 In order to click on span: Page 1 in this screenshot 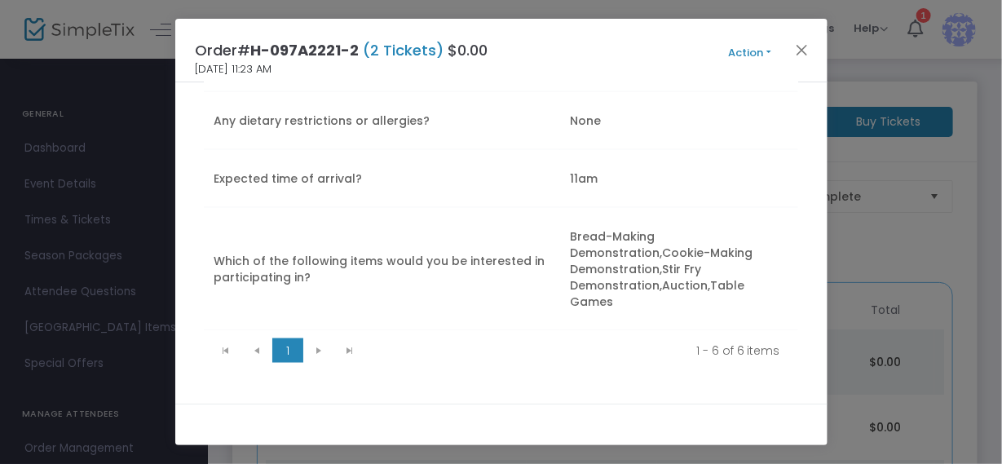, I will do `click(288, 350)`.